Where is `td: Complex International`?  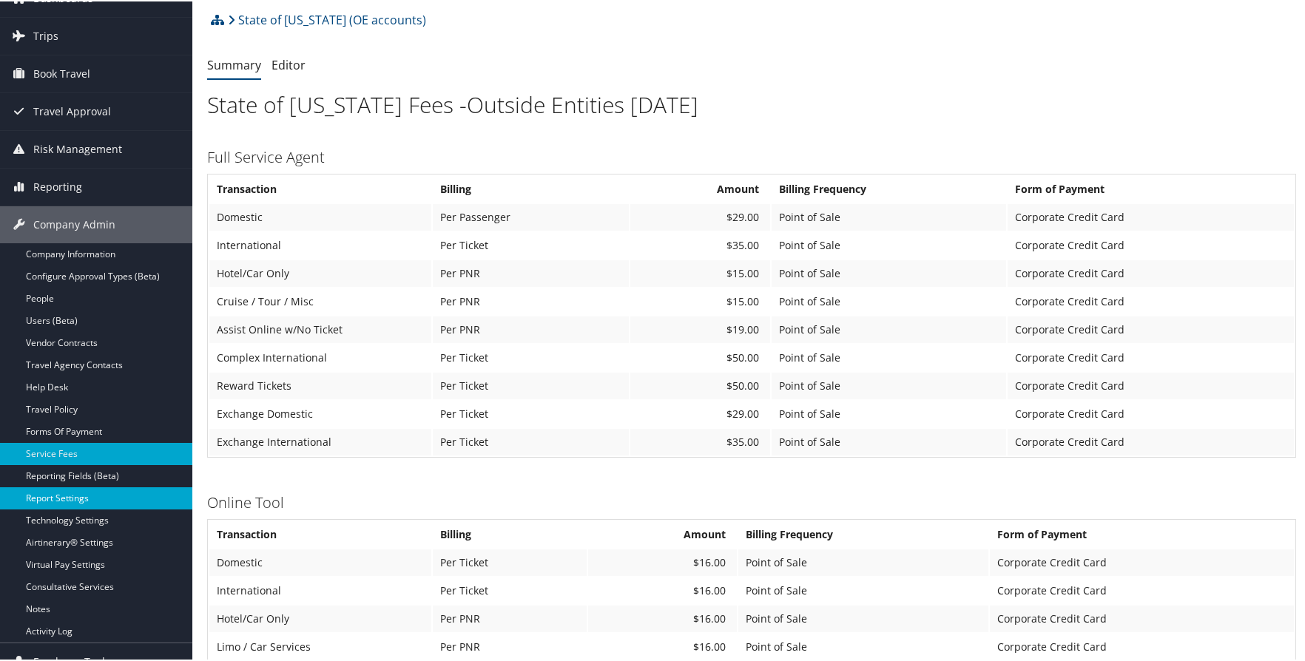 td: Complex International is located at coordinates (320, 357).